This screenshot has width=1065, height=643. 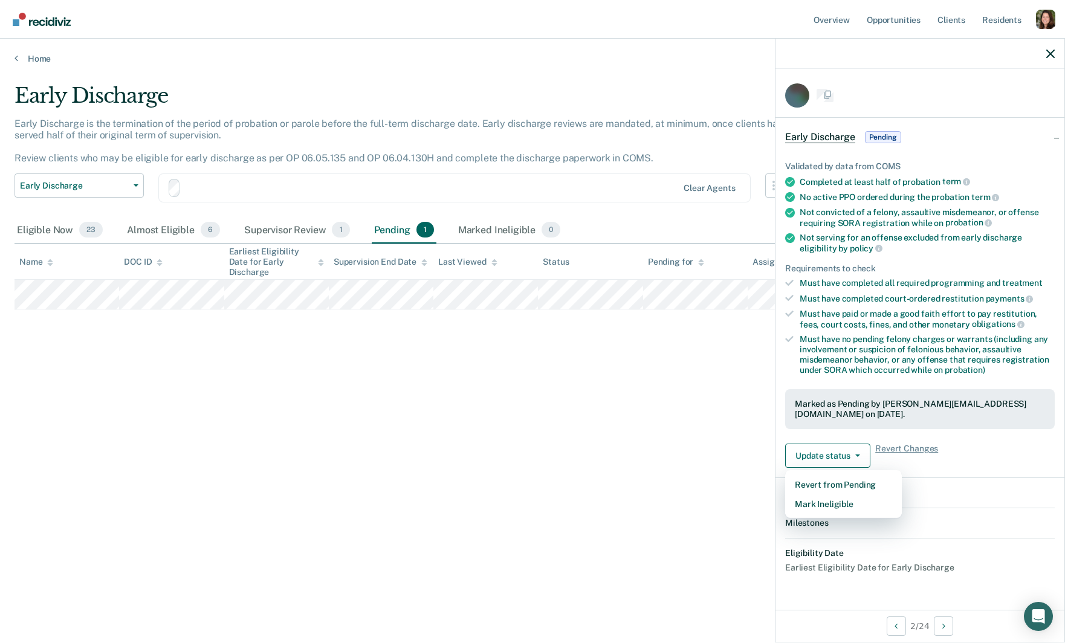 I want to click on div: Name, so click(x=36, y=262).